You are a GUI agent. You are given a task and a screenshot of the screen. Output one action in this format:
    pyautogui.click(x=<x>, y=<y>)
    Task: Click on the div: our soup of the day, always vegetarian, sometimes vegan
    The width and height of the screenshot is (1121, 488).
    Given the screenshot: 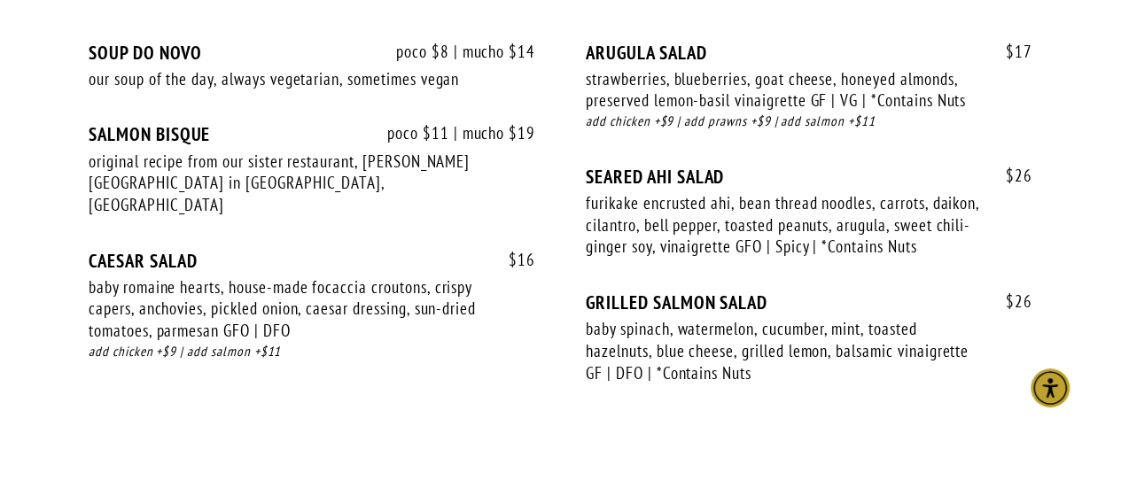 What is the action you would take?
    pyautogui.click(x=286, y=79)
    